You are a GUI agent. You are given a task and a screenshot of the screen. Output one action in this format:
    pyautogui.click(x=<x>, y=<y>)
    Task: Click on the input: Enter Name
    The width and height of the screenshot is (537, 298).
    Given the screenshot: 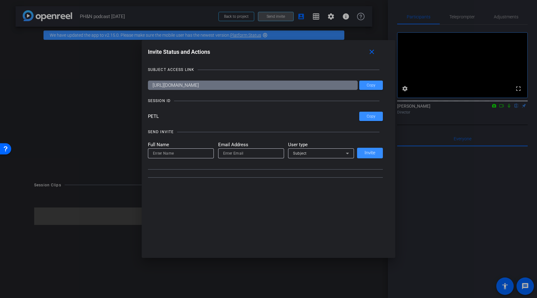 What is the action you would take?
    pyautogui.click(x=181, y=153)
    